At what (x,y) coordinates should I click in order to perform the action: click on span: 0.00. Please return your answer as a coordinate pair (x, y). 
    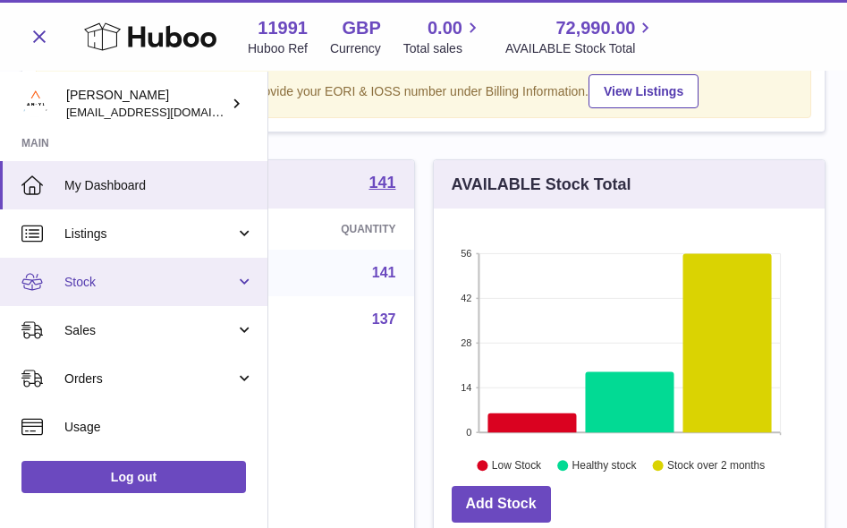
    Looking at the image, I should click on (445, 28).